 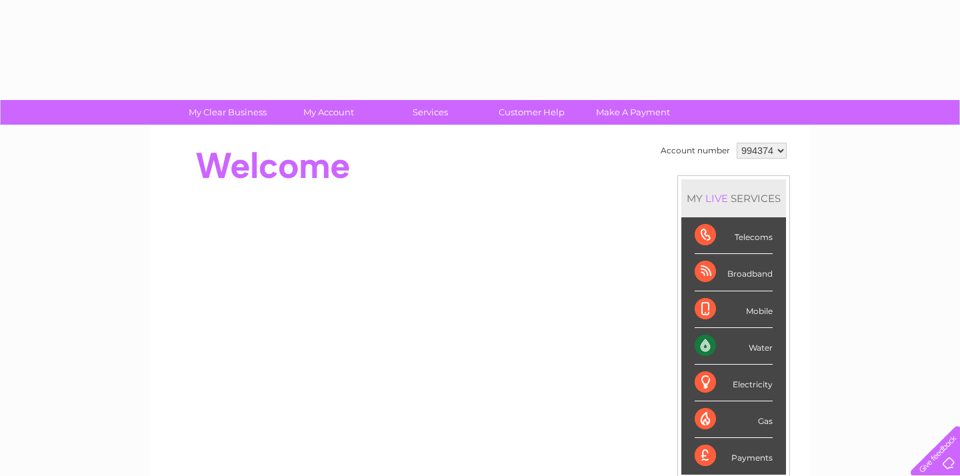 What do you see at coordinates (633, 112) in the screenshot?
I see `a: Make A Payment` at bounding box center [633, 112].